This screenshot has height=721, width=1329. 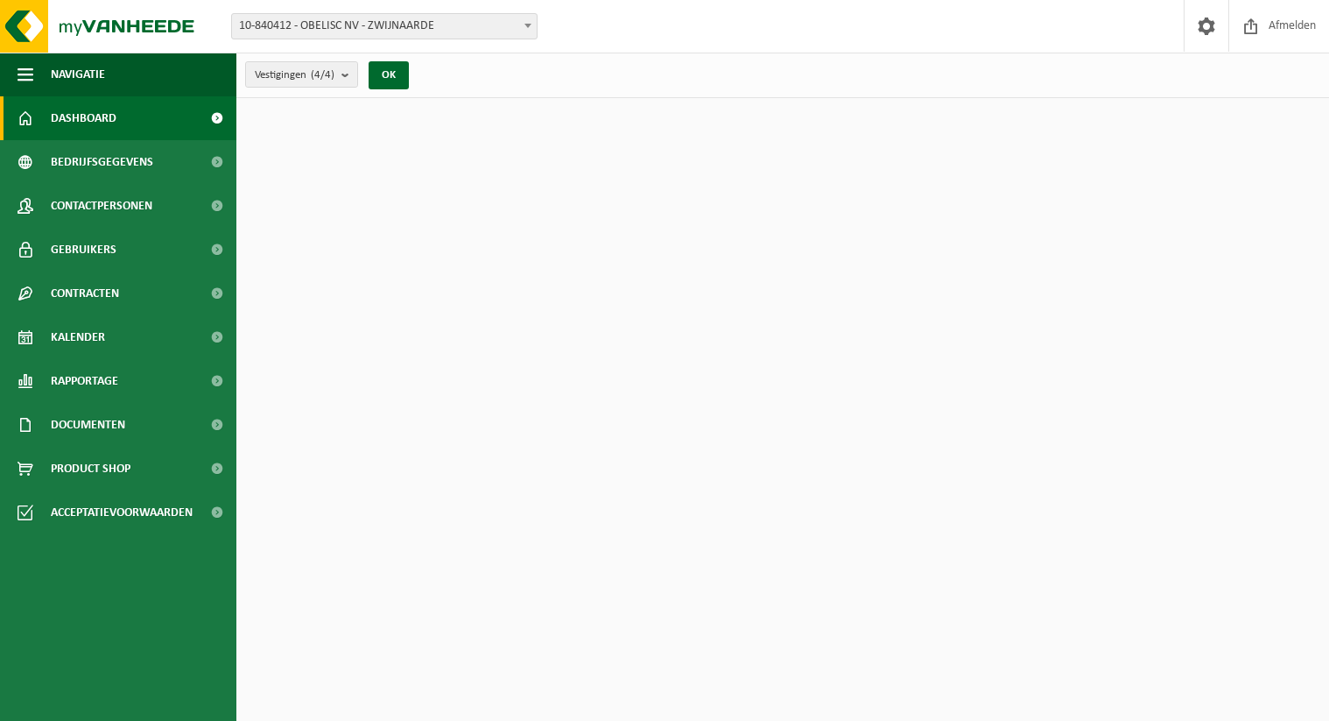 I want to click on span: Documenten, so click(x=88, y=425).